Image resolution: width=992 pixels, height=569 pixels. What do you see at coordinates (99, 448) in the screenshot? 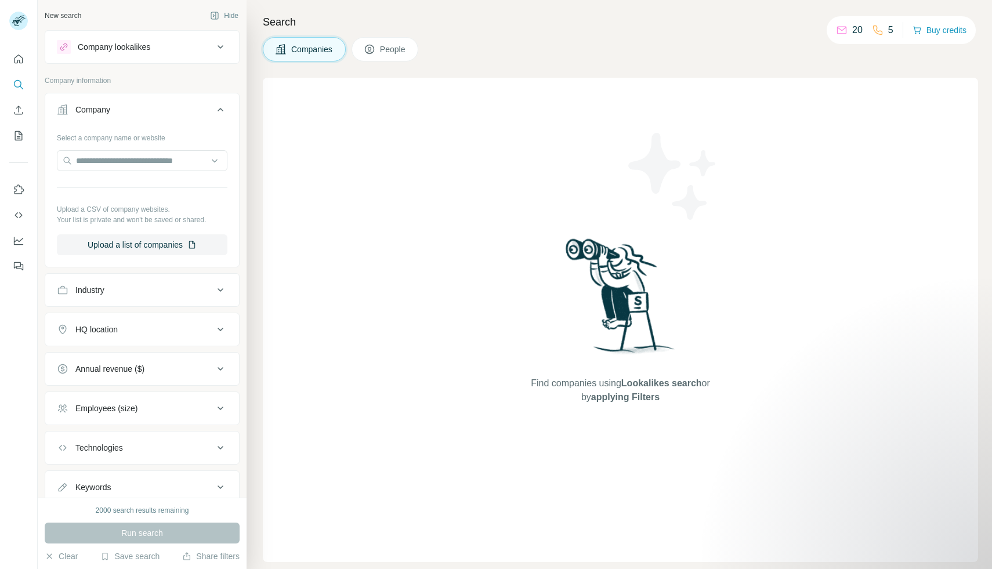
I see `div: Technologies` at bounding box center [99, 448].